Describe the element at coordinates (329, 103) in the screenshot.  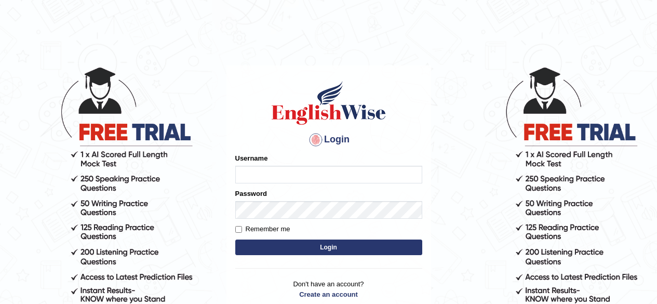
I see `img: Logo of English Wise sign in for intelligent practice with AI` at that location.